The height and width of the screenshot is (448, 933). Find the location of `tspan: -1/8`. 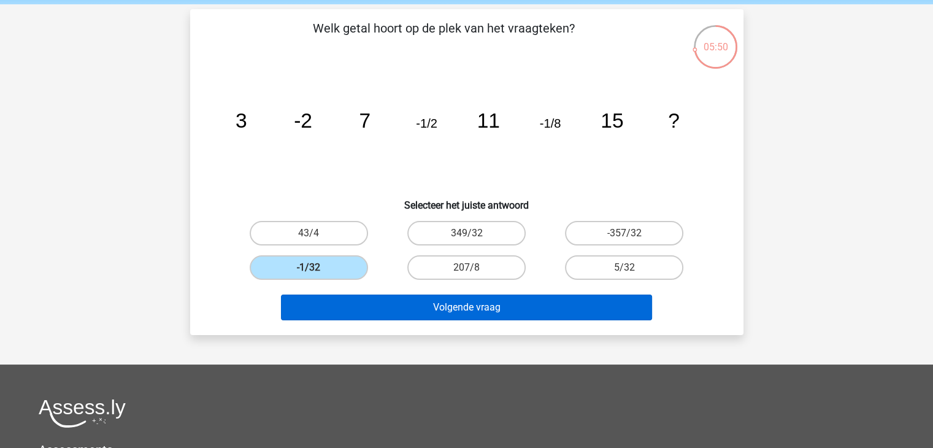

tspan: -1/8 is located at coordinates (550, 123).